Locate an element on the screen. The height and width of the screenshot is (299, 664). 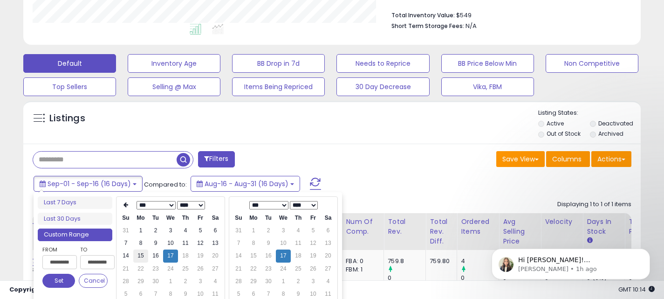
button: Save View is located at coordinates (520, 159).